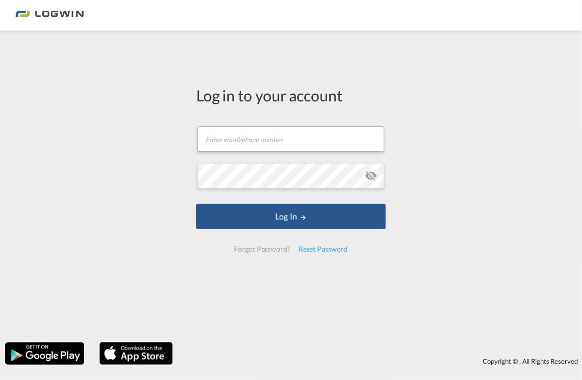  What do you see at coordinates (262, 249) in the screenshot?
I see `div: Forgot Password?` at bounding box center [262, 249].